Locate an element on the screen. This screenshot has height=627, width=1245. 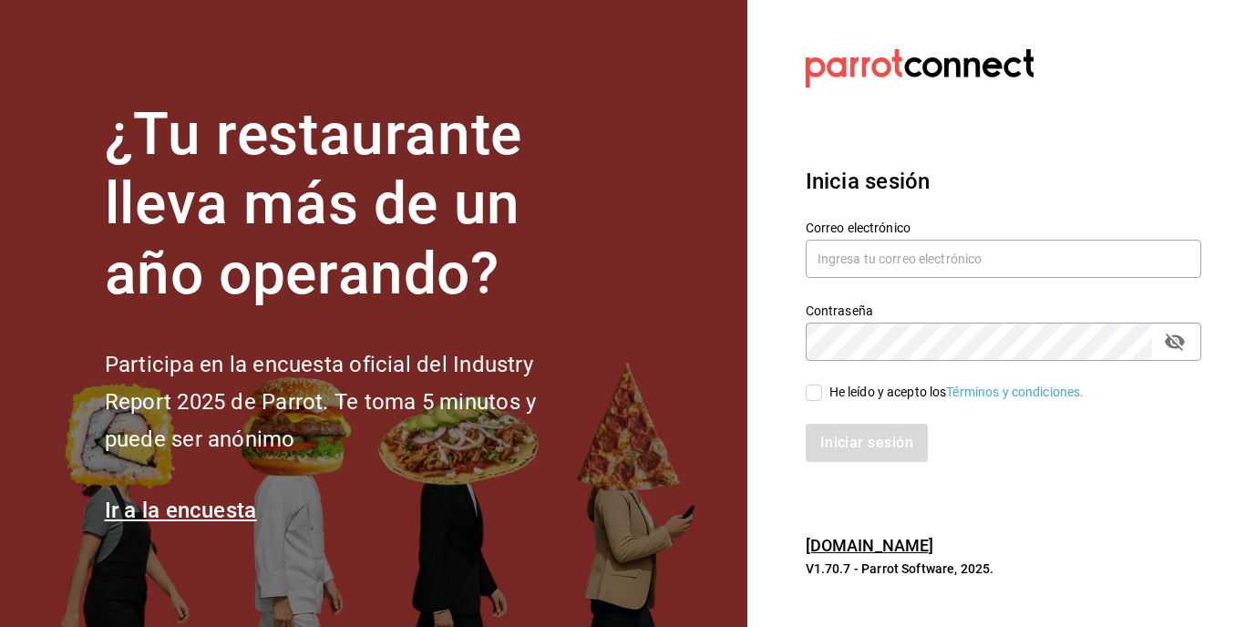
h1: ¿Tu restaurante lleva más de un año operando? is located at coordinates (351, 205).